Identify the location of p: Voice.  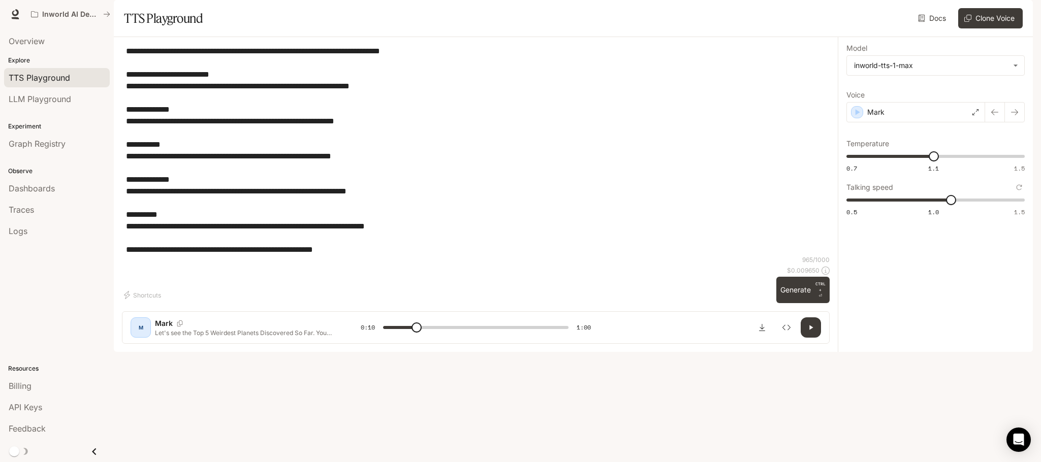
(855, 95).